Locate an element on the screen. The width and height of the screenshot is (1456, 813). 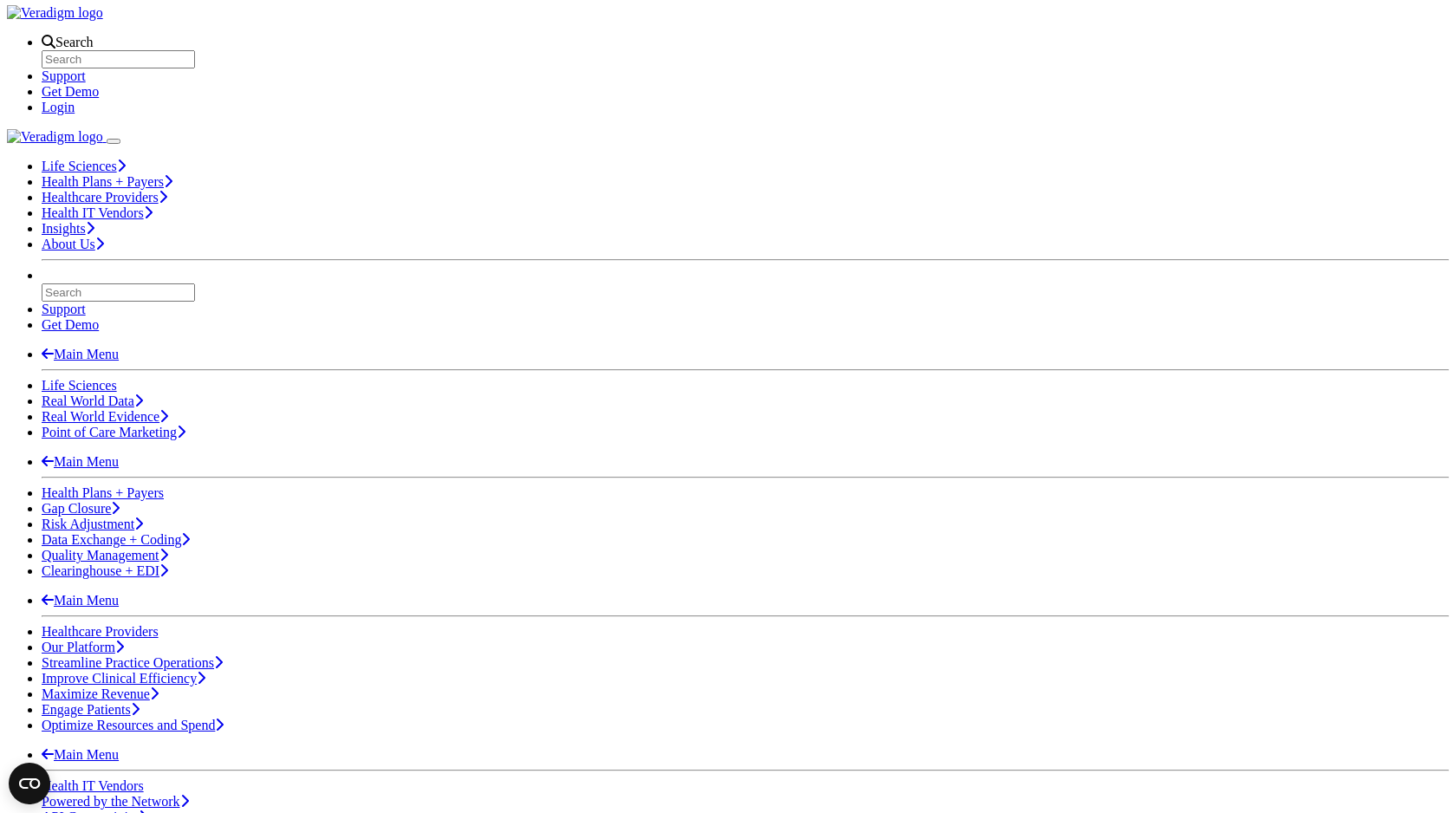
a: Optimize Resources and Spend is located at coordinates (132, 724).